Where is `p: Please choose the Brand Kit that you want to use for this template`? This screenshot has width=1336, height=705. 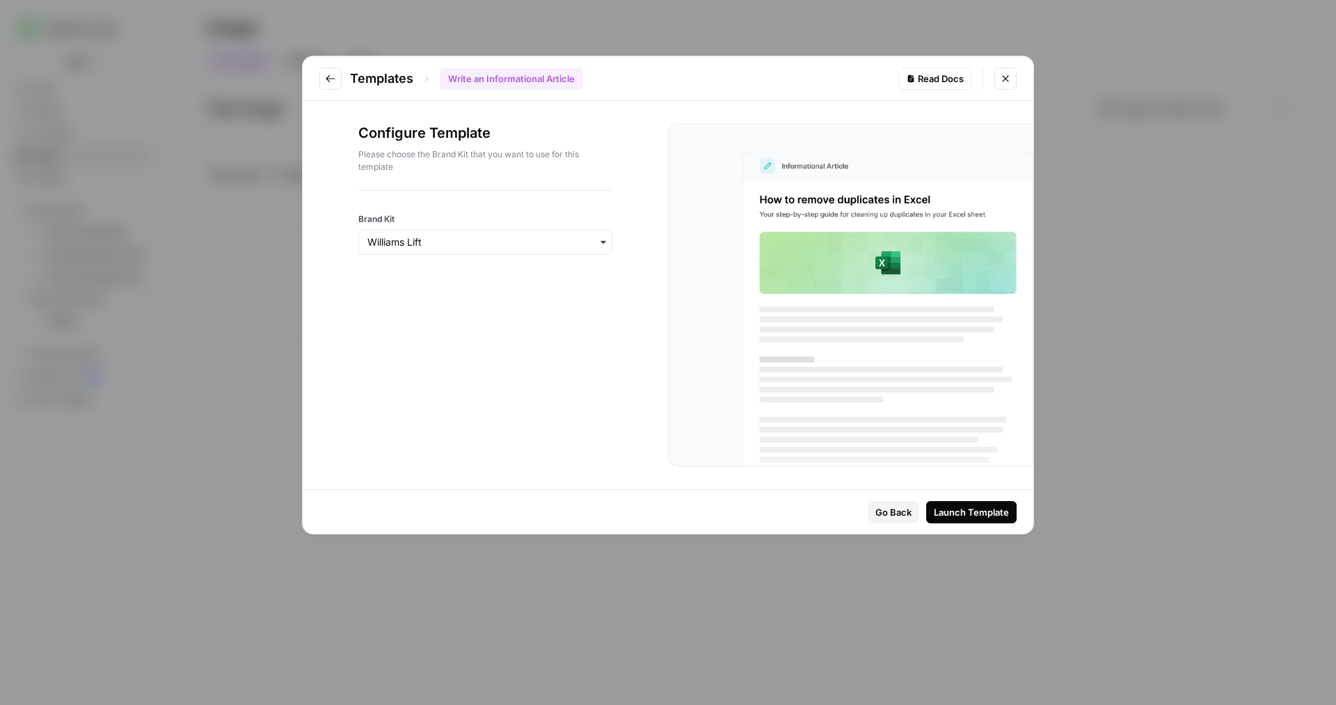 p: Please choose the Brand Kit that you want to use for this template is located at coordinates (485, 161).